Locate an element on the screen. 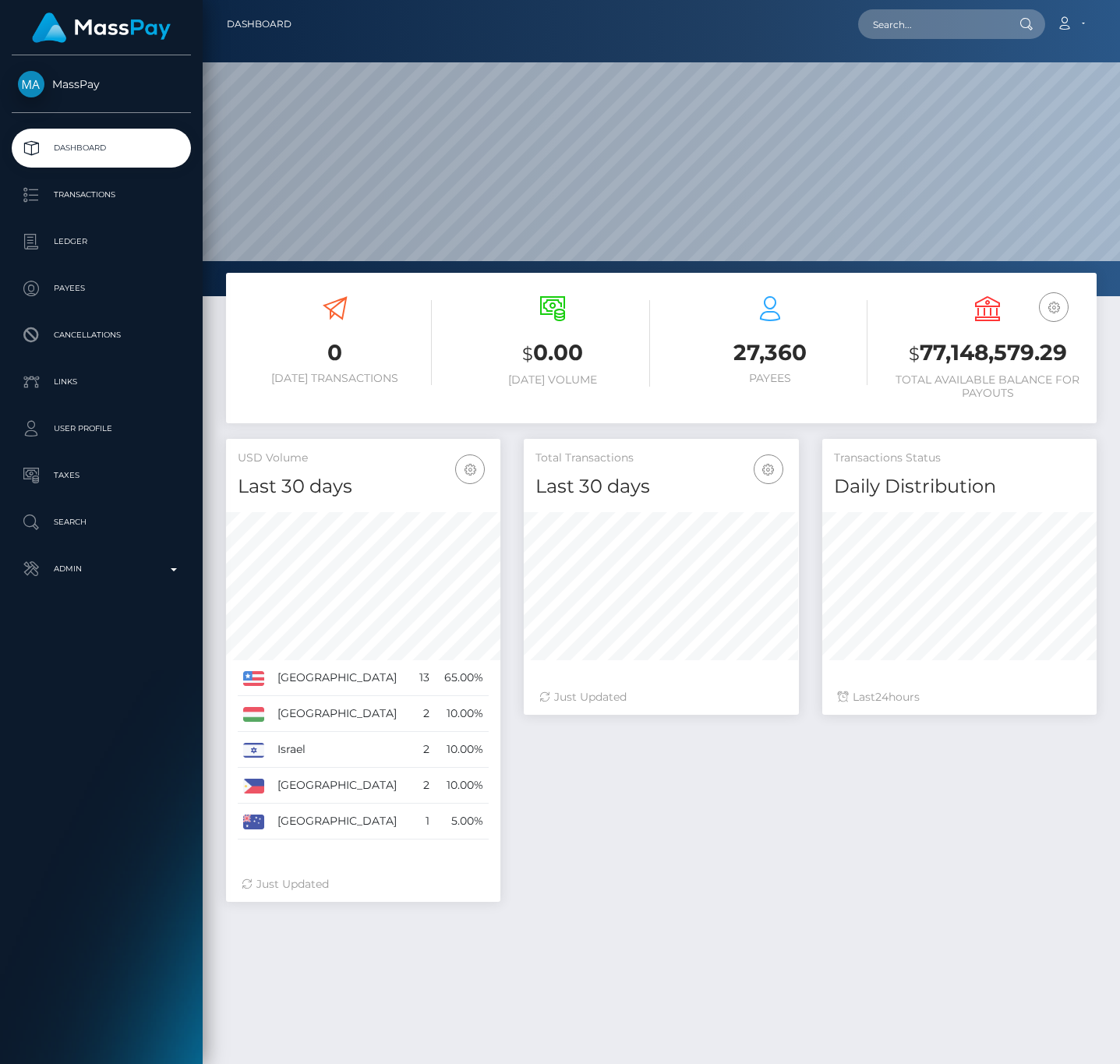  td: Israel is located at coordinates (342, 750).